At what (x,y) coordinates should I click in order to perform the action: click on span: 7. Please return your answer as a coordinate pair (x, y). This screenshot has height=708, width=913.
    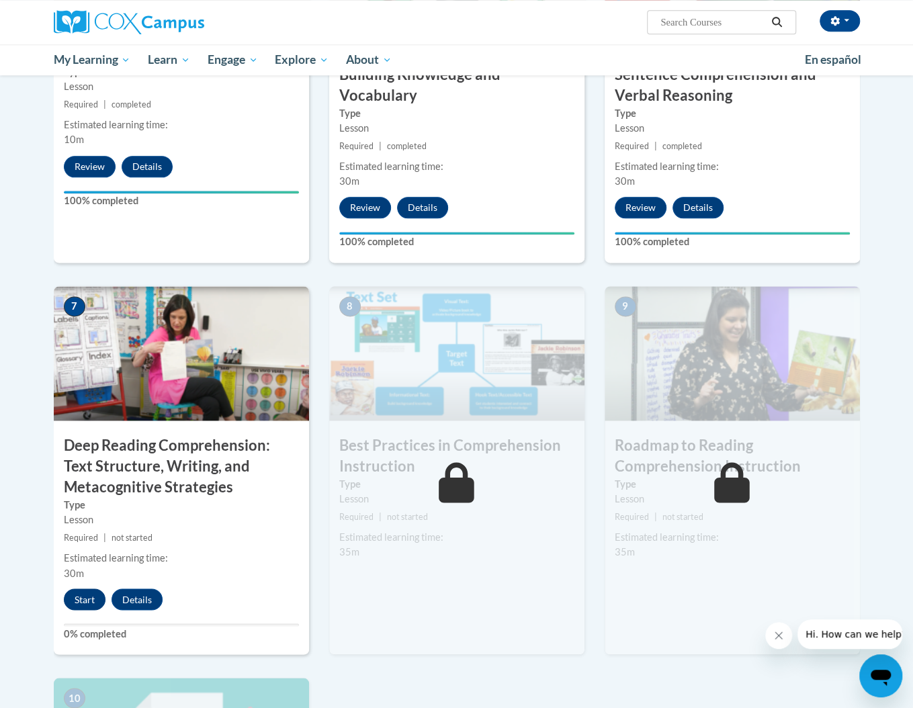
    Looking at the image, I should click on (75, 306).